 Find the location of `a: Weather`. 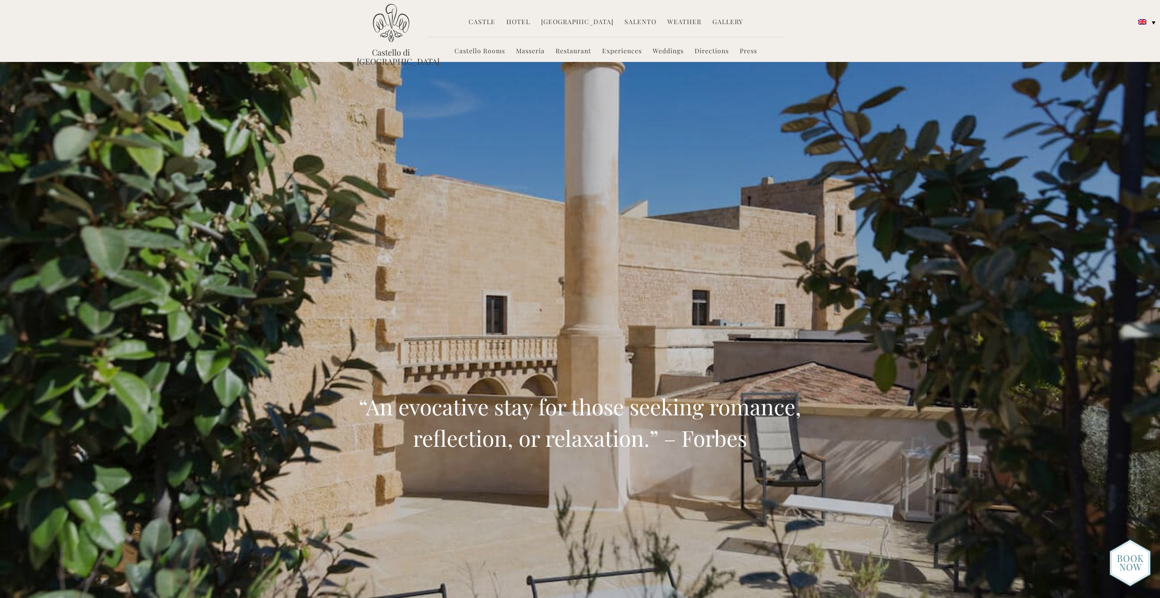

a: Weather is located at coordinates (684, 22).